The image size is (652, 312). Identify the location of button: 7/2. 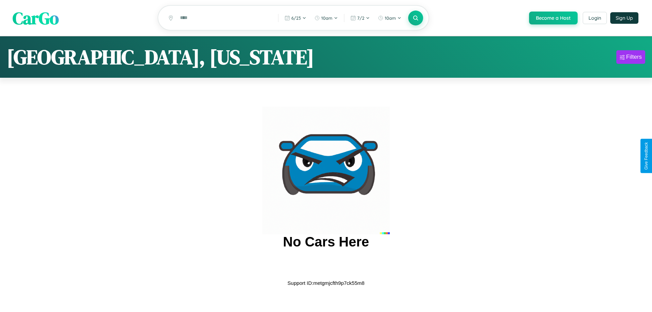
(360, 18).